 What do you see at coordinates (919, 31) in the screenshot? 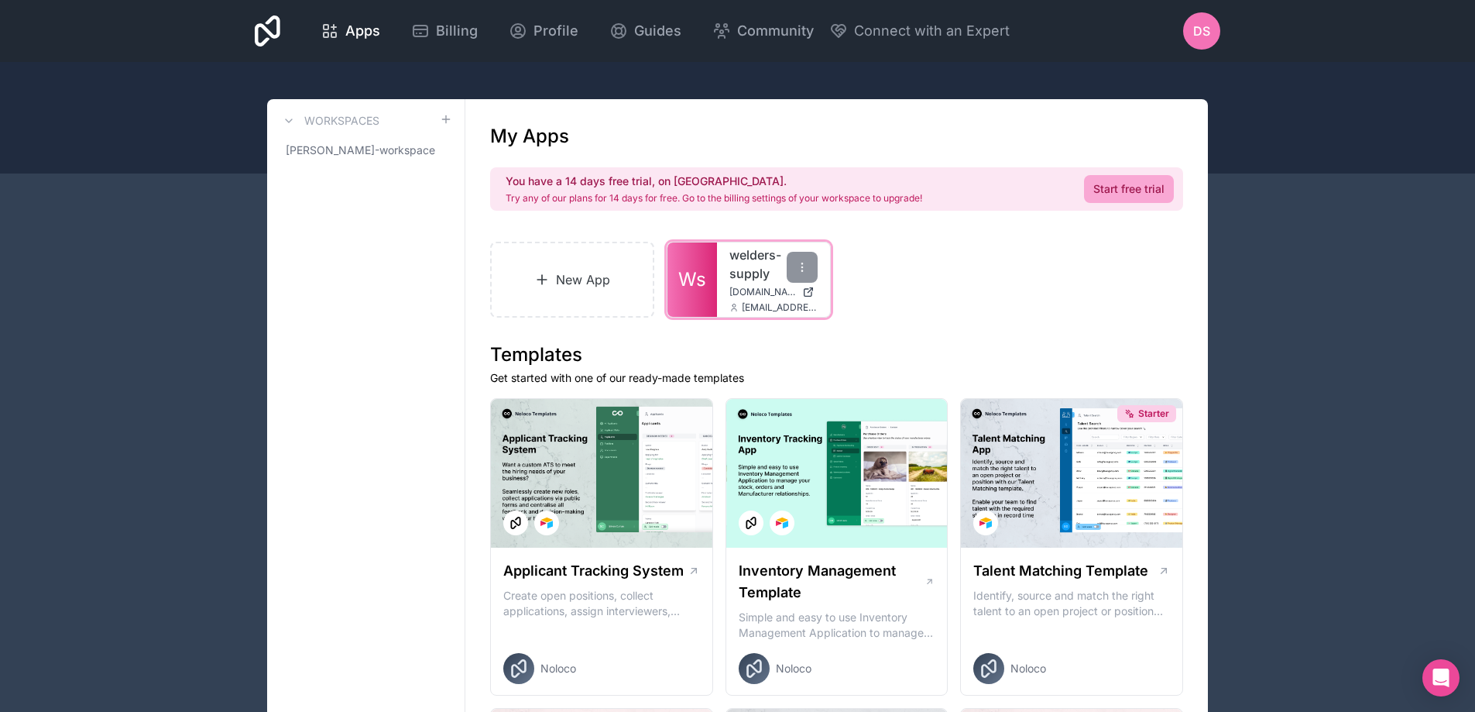
I see `button: Connect with an Expert` at bounding box center [919, 31].